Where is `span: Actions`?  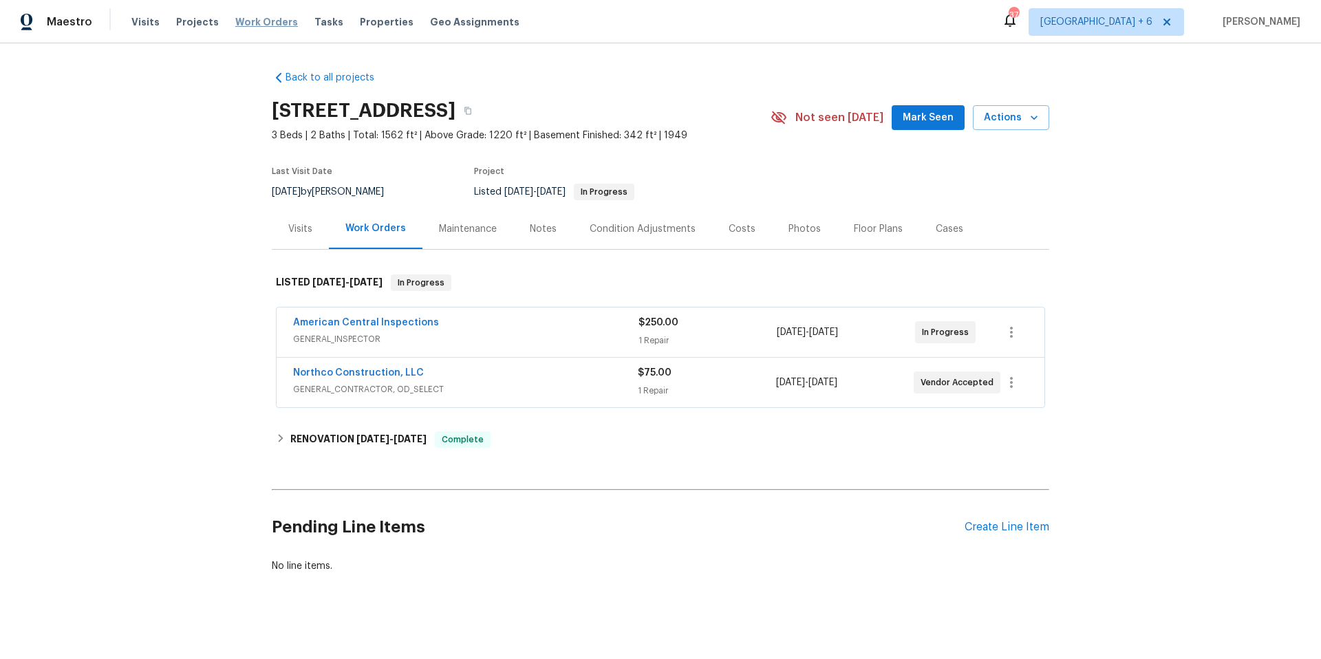 span: Actions is located at coordinates (1011, 118).